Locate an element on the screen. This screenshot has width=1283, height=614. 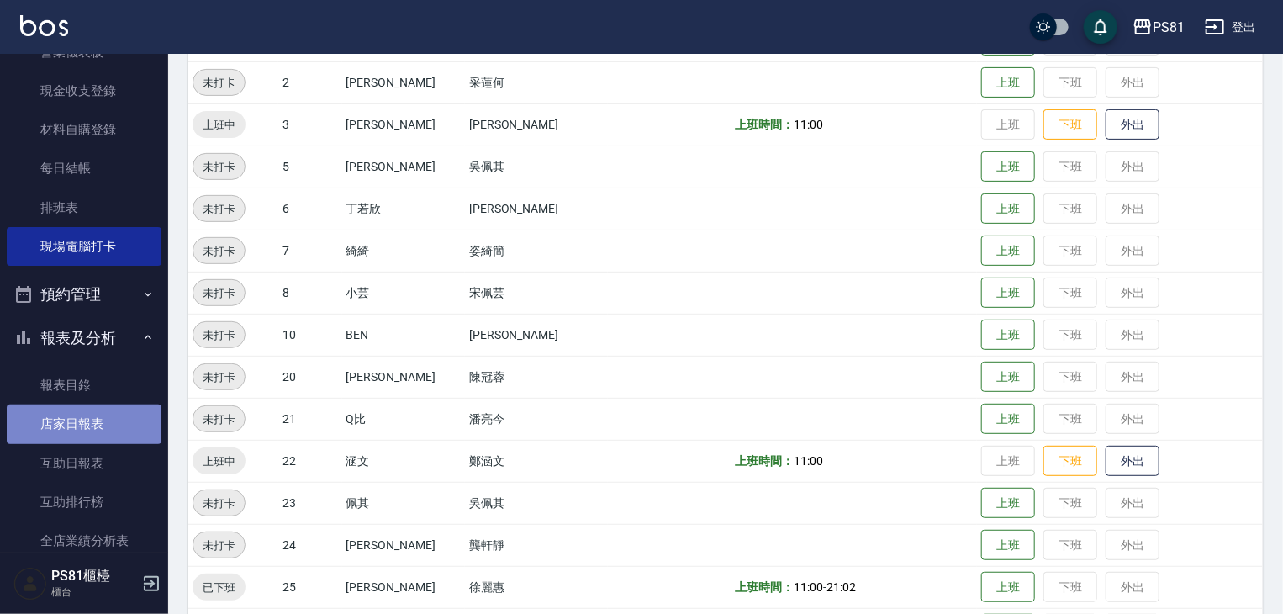
a: 互助日報表 is located at coordinates (84, 463).